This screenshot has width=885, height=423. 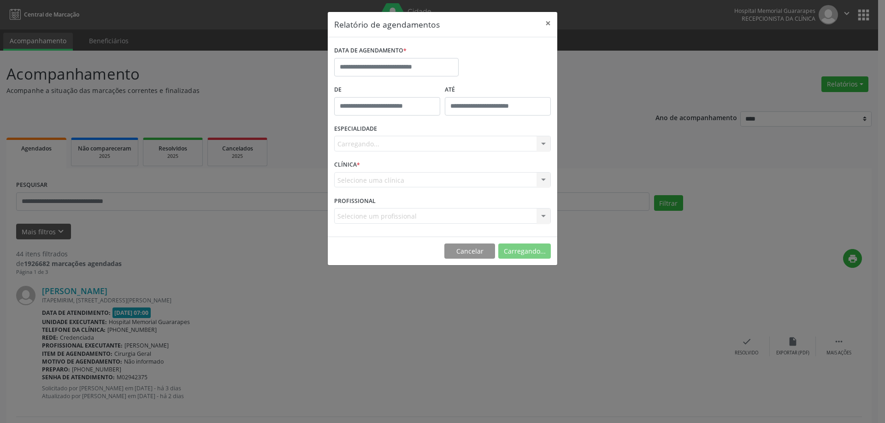 What do you see at coordinates (548, 23) in the screenshot?
I see `button: Close` at bounding box center [548, 23].